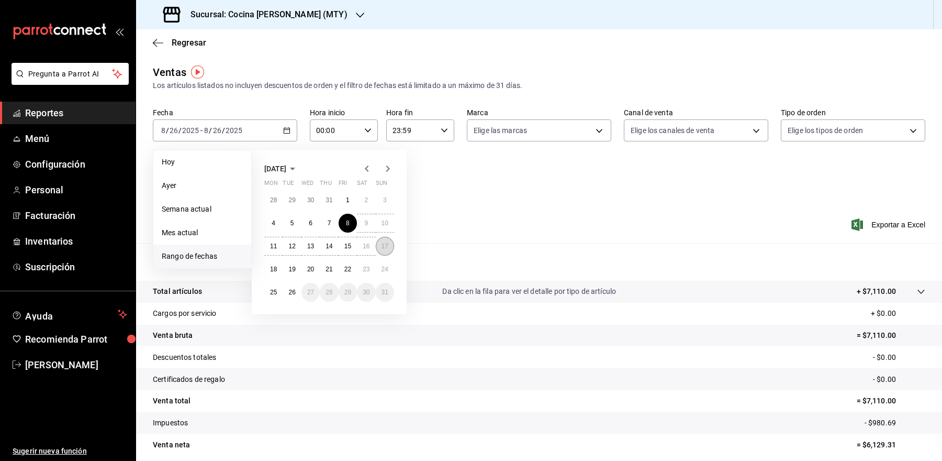  What do you see at coordinates (171, 444) in the screenshot?
I see `p: Venta neta` at bounding box center [171, 444].